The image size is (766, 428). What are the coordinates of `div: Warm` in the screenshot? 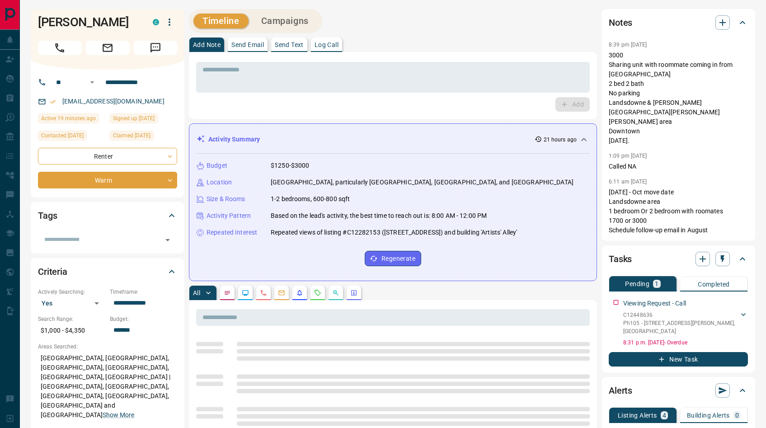 It's located at (108, 180).